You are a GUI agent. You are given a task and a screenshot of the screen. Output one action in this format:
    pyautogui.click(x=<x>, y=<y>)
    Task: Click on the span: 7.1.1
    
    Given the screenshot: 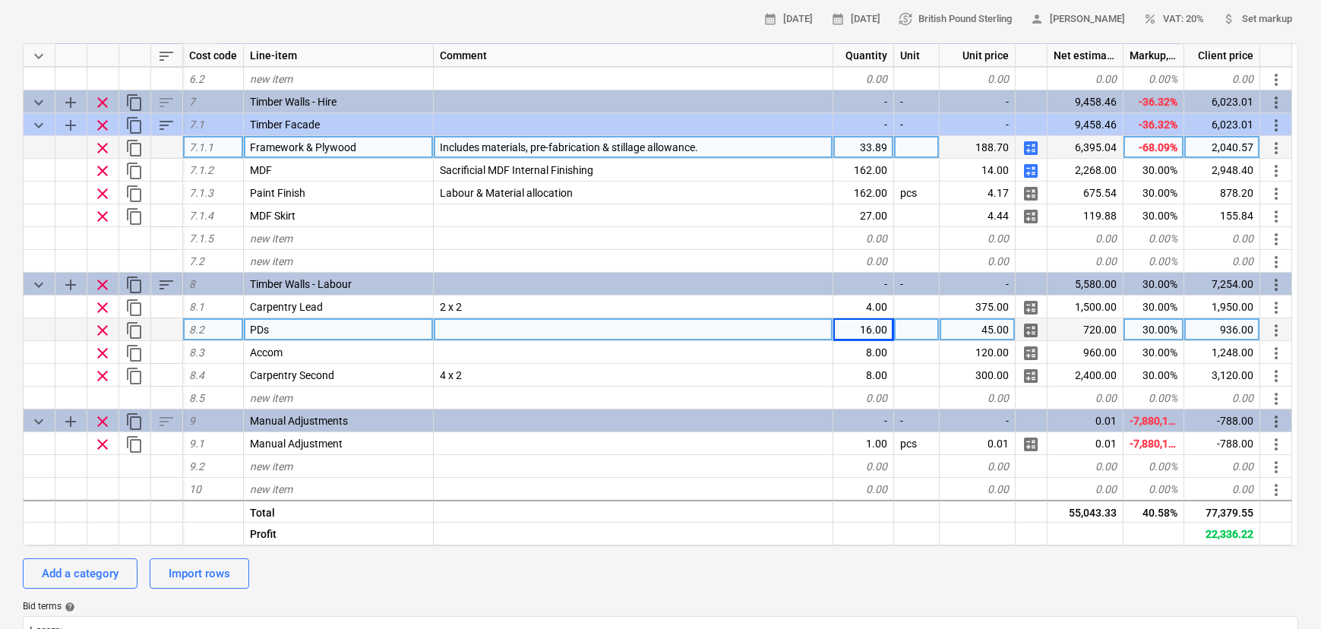 What is the action you would take?
    pyautogui.click(x=201, y=147)
    